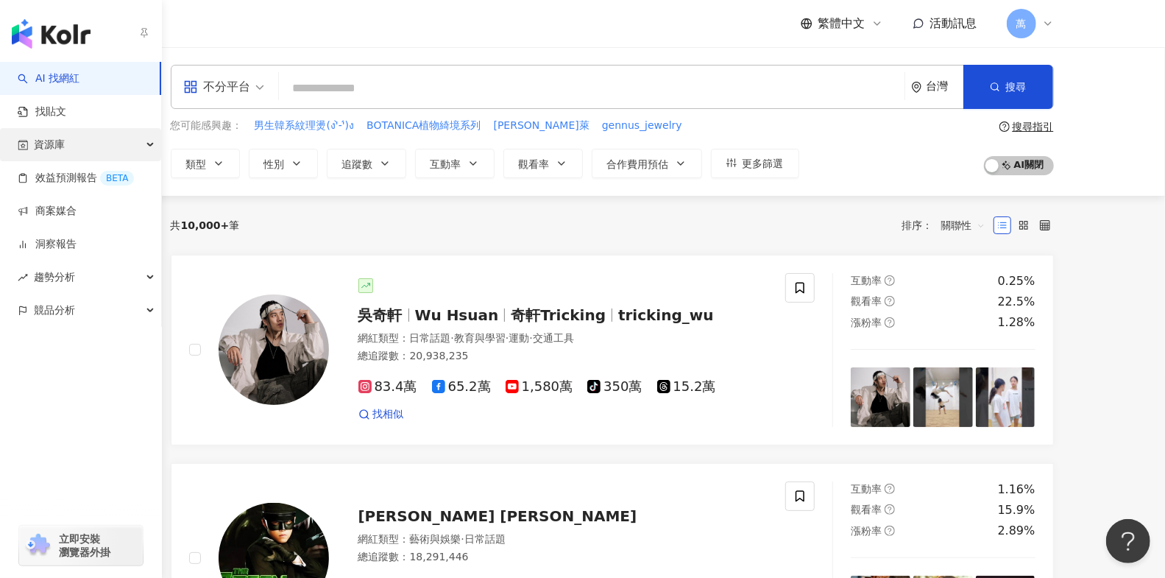 The image size is (1165, 578). I want to click on span: 萬, so click(1022, 24).